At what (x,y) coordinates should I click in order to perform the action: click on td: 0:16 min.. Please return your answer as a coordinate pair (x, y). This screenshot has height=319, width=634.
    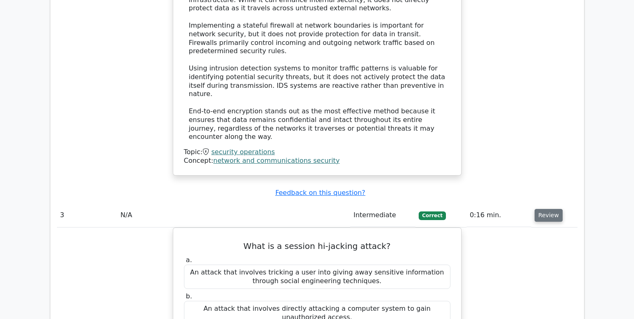
    Looking at the image, I should click on (499, 215).